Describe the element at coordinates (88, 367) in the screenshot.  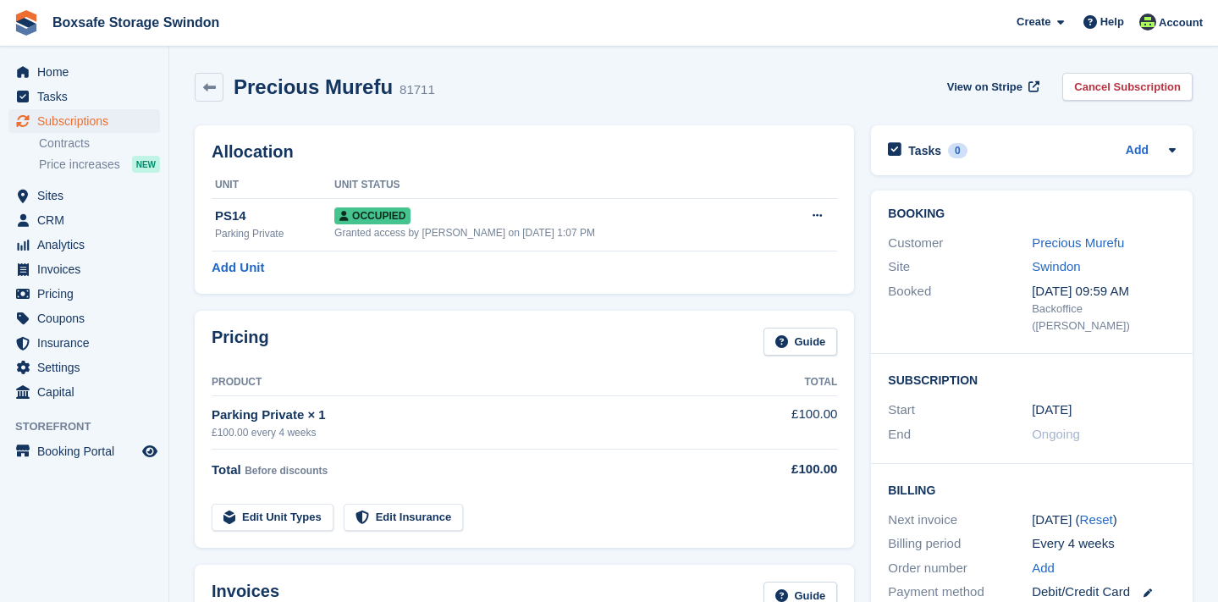
I see `span: Settings` at that location.